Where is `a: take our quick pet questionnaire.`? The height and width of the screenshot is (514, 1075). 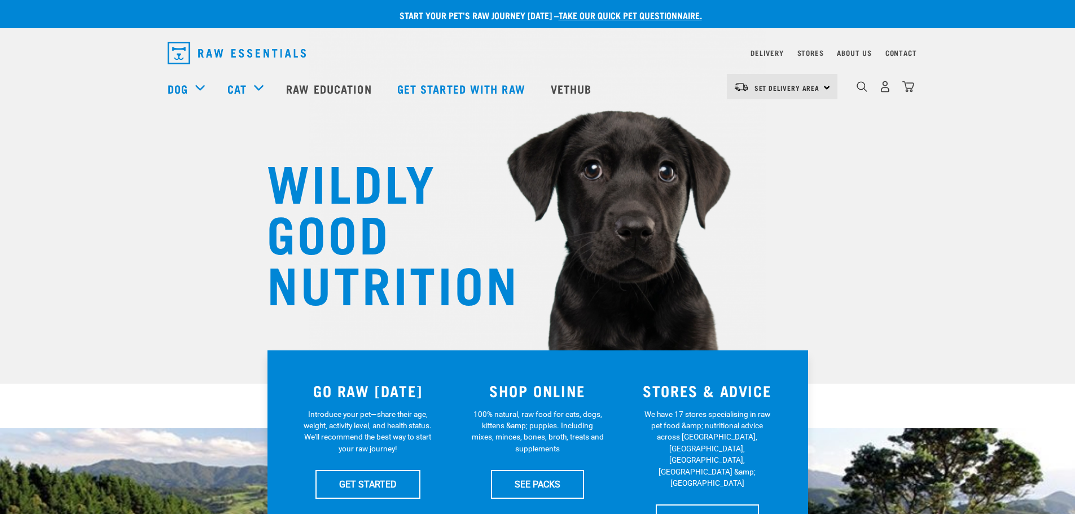
a: take our quick pet questionnaire. is located at coordinates (630, 15).